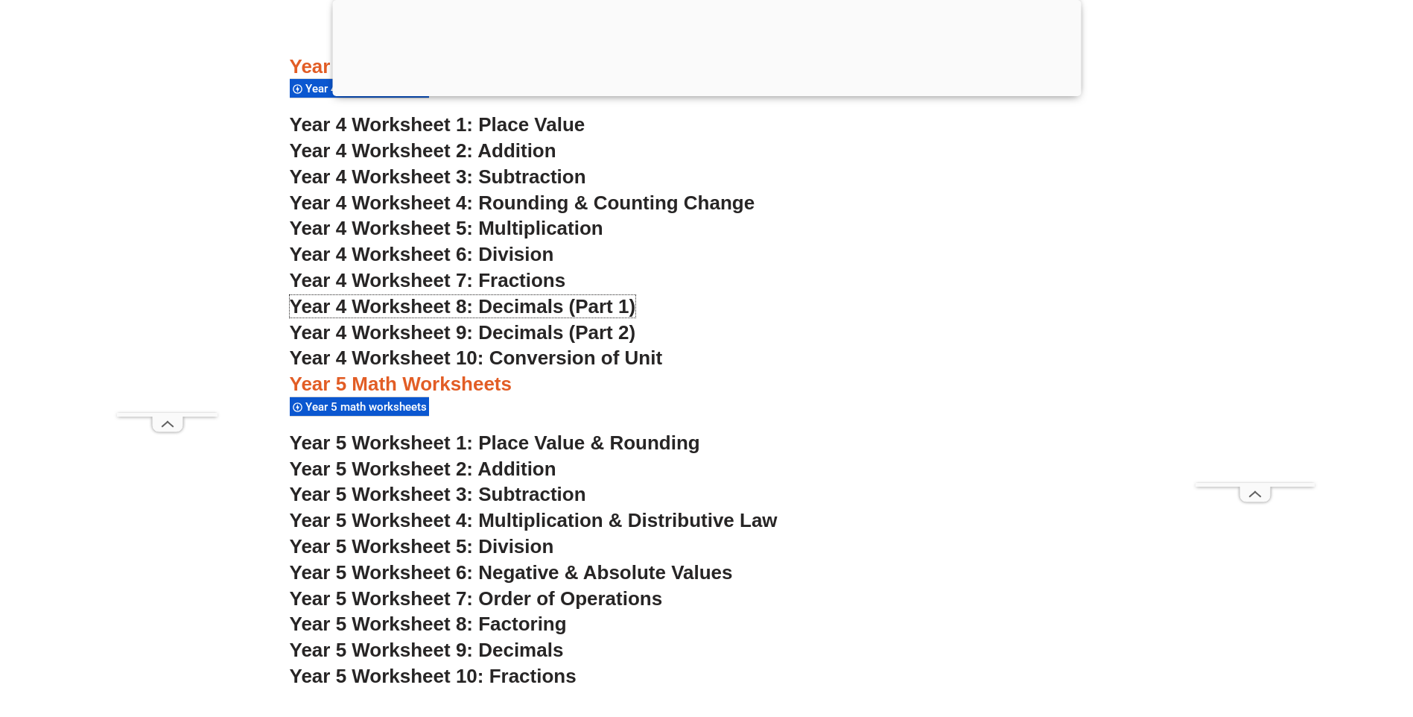 The height and width of the screenshot is (717, 1413). Describe the element at coordinates (522, 203) in the screenshot. I see `span: Year 4 Worksheet 4: Rounding & Counting Change` at that location.